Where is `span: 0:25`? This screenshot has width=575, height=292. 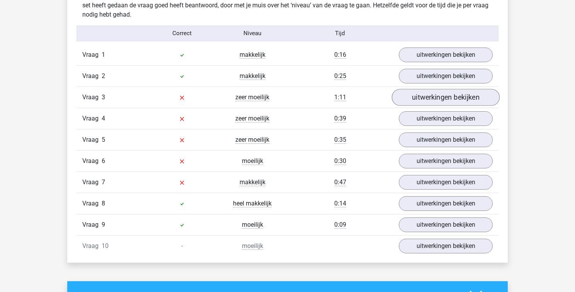
span: 0:25 is located at coordinates (340, 76).